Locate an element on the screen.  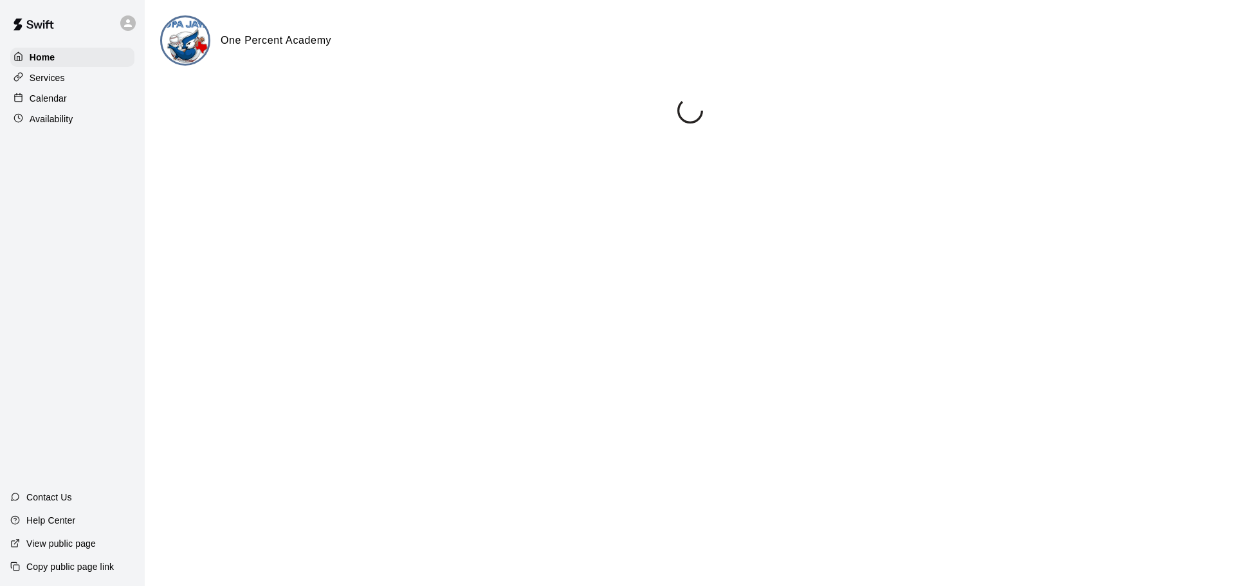
h6: One Percent Academy is located at coordinates (276, 41).